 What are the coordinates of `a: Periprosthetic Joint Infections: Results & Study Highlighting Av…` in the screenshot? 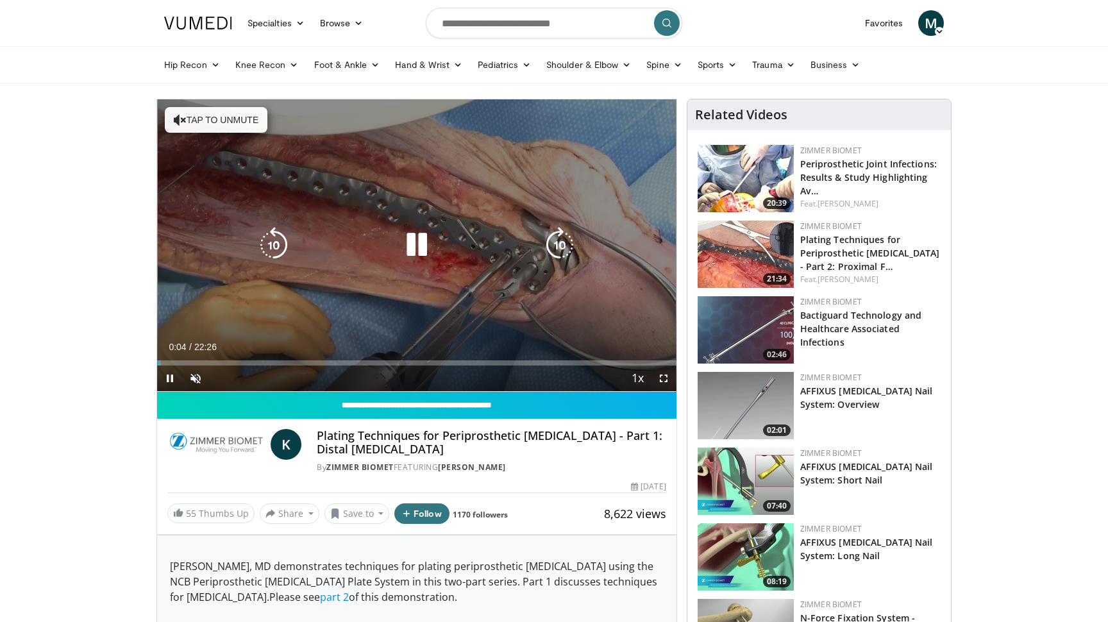 It's located at (868, 177).